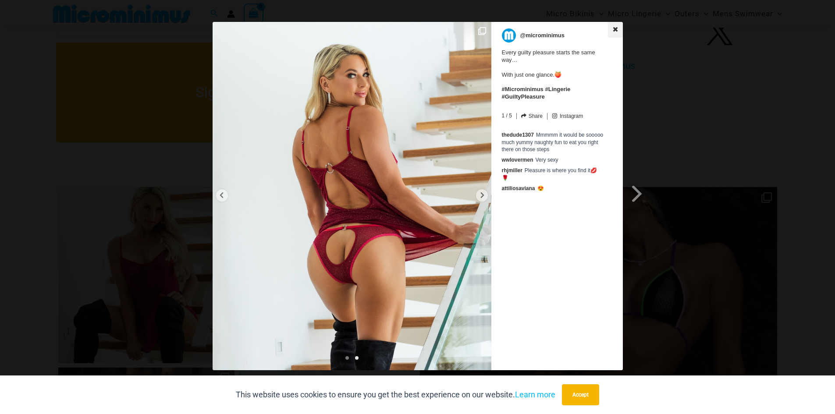 The width and height of the screenshot is (835, 414). I want to click on a: #GuiltyPleasure, so click(523, 96).